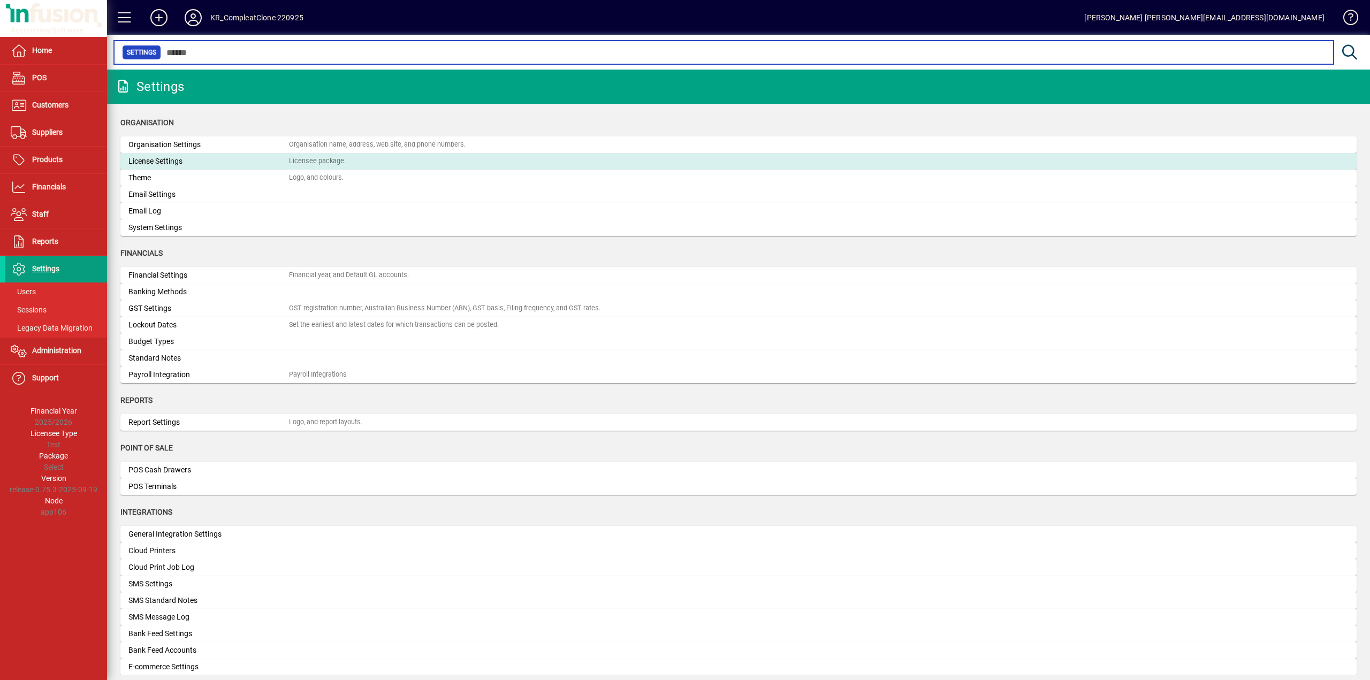 The height and width of the screenshot is (680, 1370). Describe the element at coordinates (56, 242) in the screenshot. I see `a: Reports` at that location.